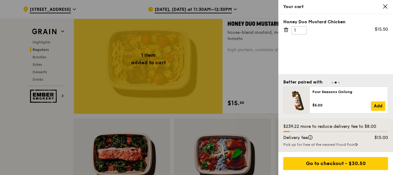 Image resolution: width=393 pixels, height=175 pixels. What do you see at coordinates (378, 106) in the screenshot?
I see `a: Add` at bounding box center [378, 106].